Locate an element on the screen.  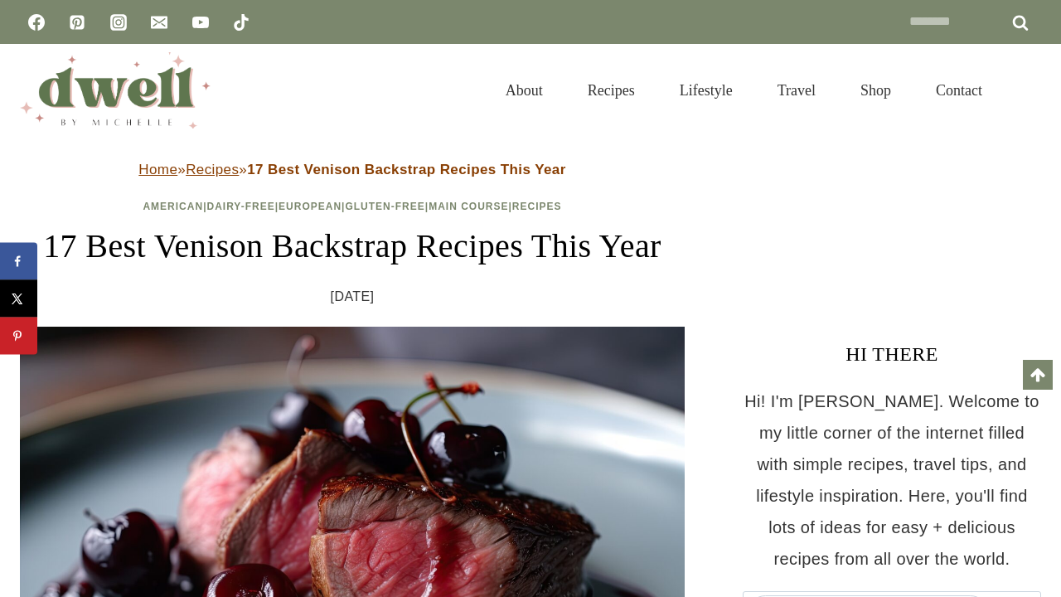
a: Home is located at coordinates (157, 169).